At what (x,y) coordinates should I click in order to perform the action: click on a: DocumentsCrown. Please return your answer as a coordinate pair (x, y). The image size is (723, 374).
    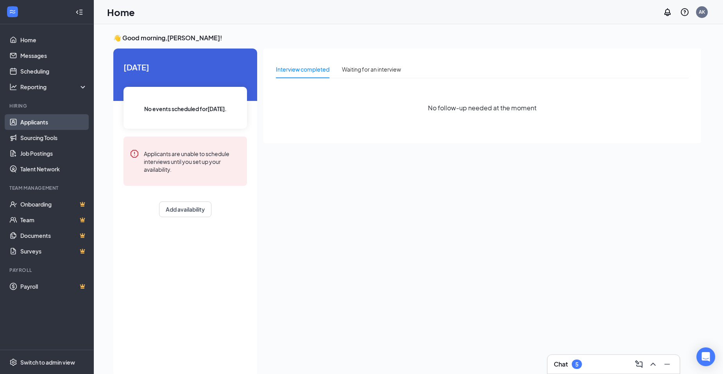
    Looking at the image, I should click on (54, 235).